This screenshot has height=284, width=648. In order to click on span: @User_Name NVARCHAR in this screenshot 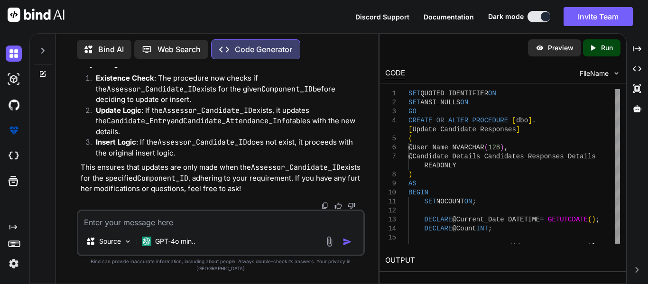, I will do `click(446, 147)`.